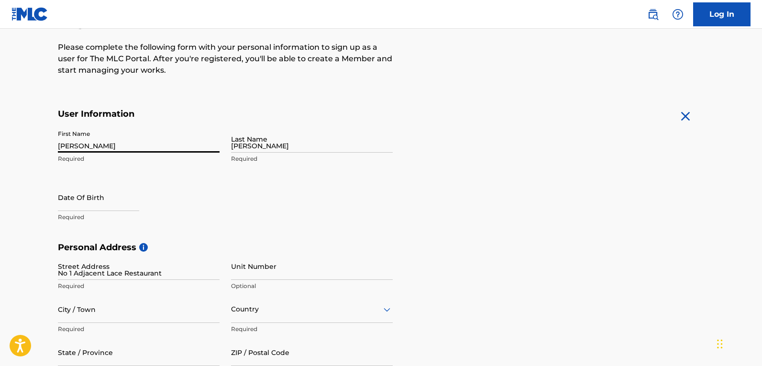 This screenshot has width=762, height=366. What do you see at coordinates (381, 247) in the screenshot?
I see `h5: Personal Address` at bounding box center [381, 247].